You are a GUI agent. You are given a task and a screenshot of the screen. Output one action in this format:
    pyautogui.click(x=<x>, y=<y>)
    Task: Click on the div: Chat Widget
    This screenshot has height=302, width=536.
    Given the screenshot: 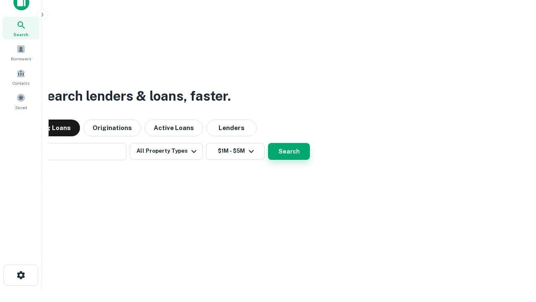 What is the action you would take?
    pyautogui.click(x=515, y=255)
    